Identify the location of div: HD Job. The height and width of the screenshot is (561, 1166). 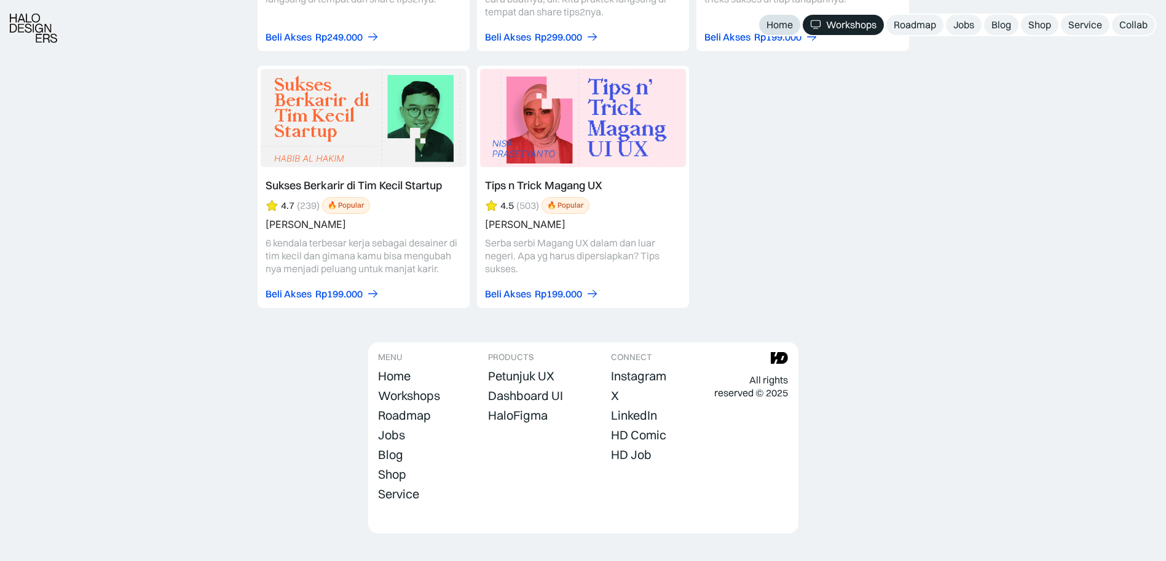
(631, 455).